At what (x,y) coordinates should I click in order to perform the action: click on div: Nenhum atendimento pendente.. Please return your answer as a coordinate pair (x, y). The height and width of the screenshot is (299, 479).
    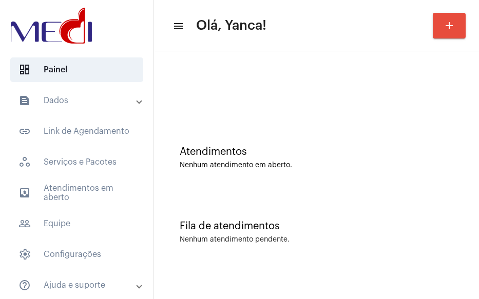
    Looking at the image, I should click on (234, 240).